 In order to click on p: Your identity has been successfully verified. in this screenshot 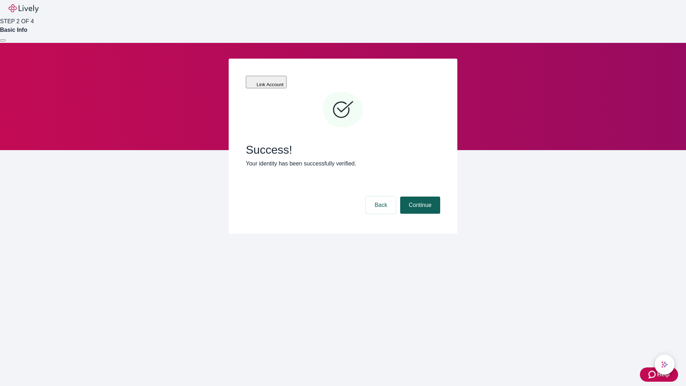, I will do `click(343, 164)`.